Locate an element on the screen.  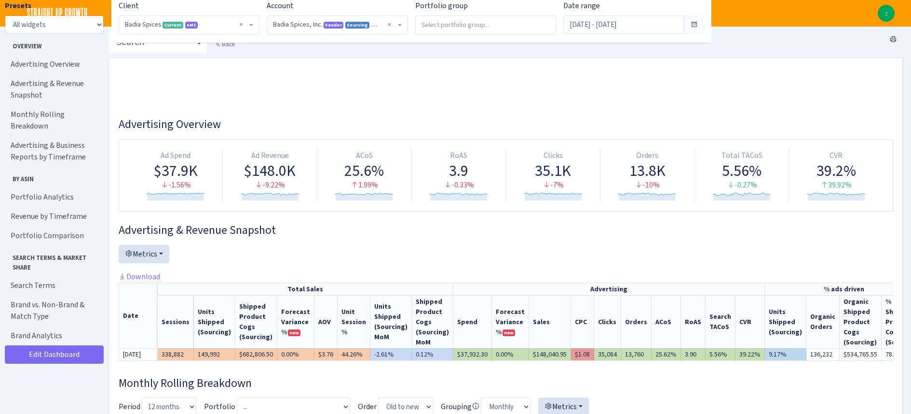
div: 35.1K is located at coordinates (553, 170).